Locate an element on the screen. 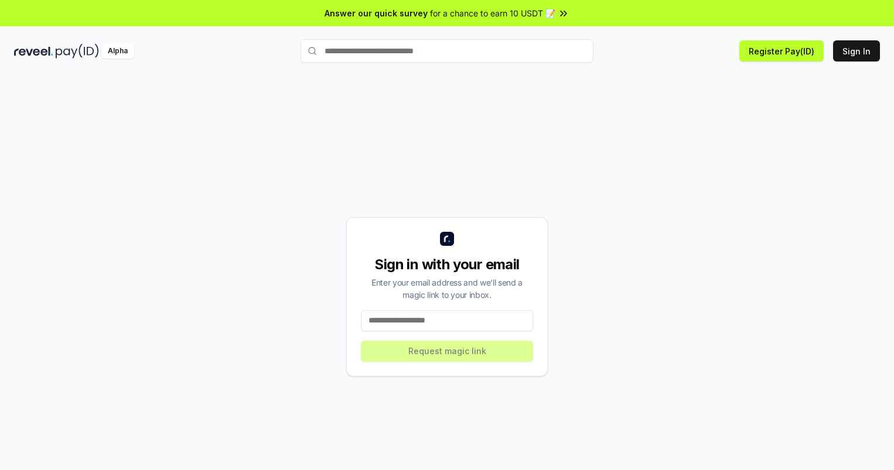 The width and height of the screenshot is (894, 470). span: for a chance to earn 10 USDT 📝 is located at coordinates (493, 13).